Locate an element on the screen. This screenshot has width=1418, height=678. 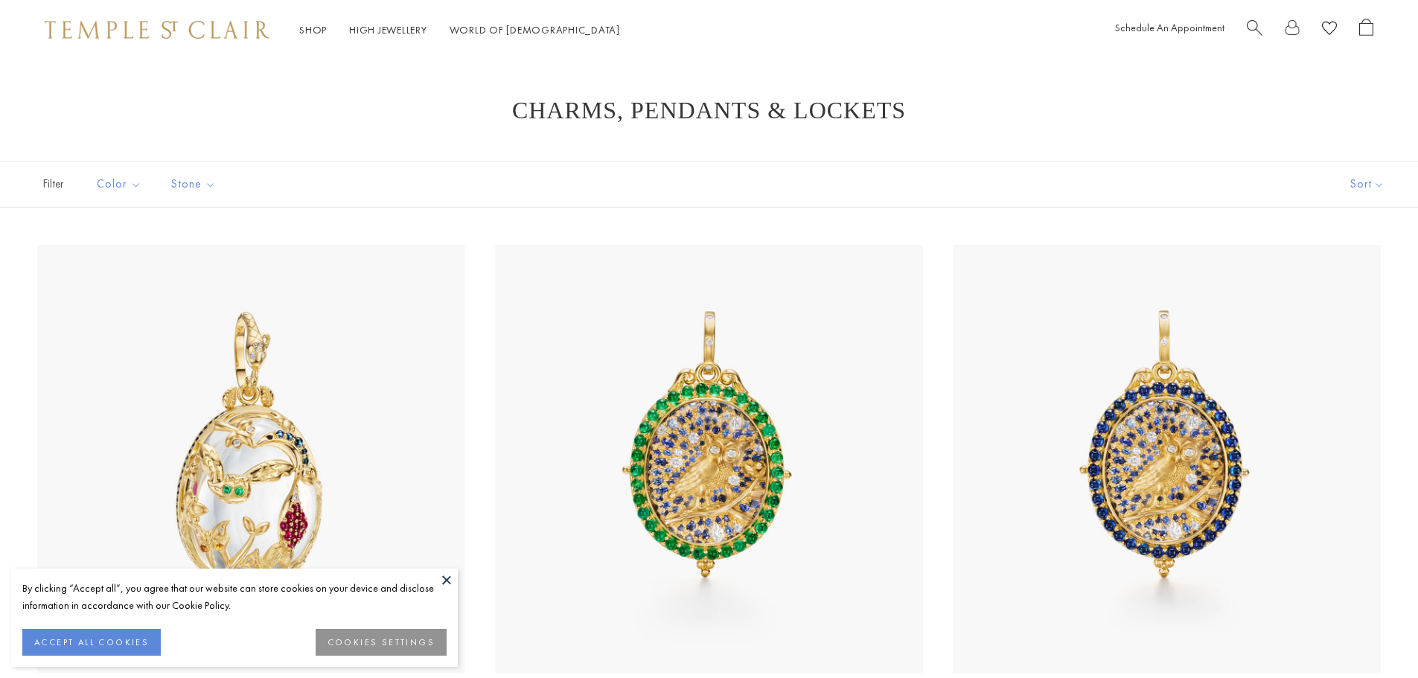
a: View Wishlist is located at coordinates (1329, 30).